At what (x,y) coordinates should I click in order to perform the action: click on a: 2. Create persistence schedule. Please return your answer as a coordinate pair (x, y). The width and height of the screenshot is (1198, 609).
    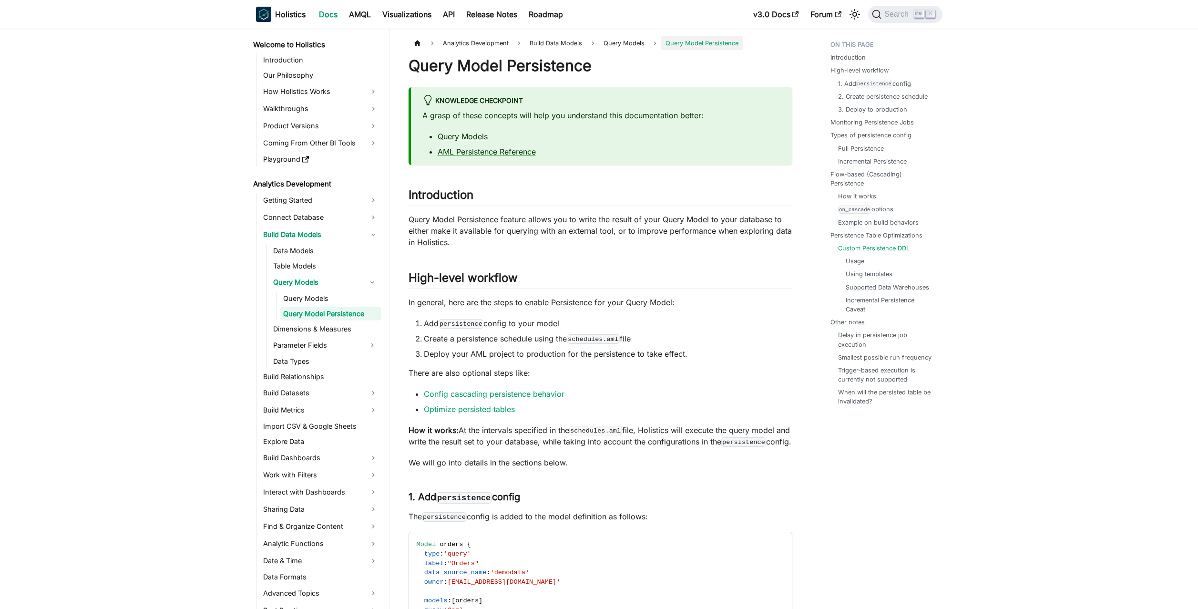
    Looking at the image, I should click on (883, 96).